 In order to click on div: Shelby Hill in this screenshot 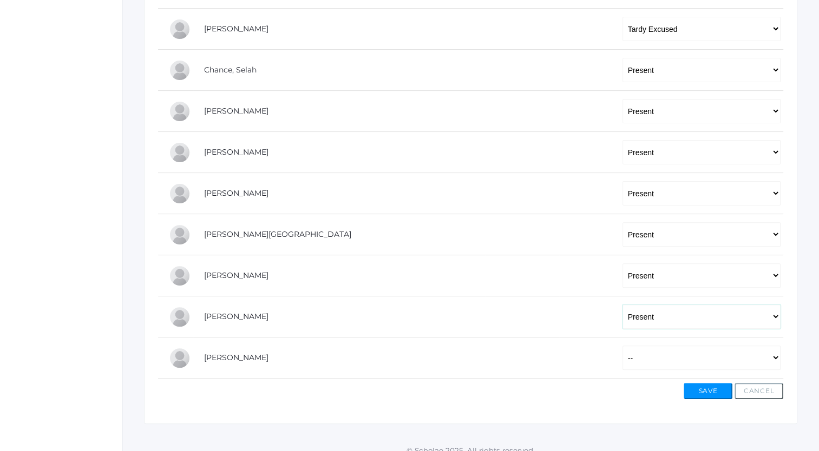, I will do `click(180, 235)`.